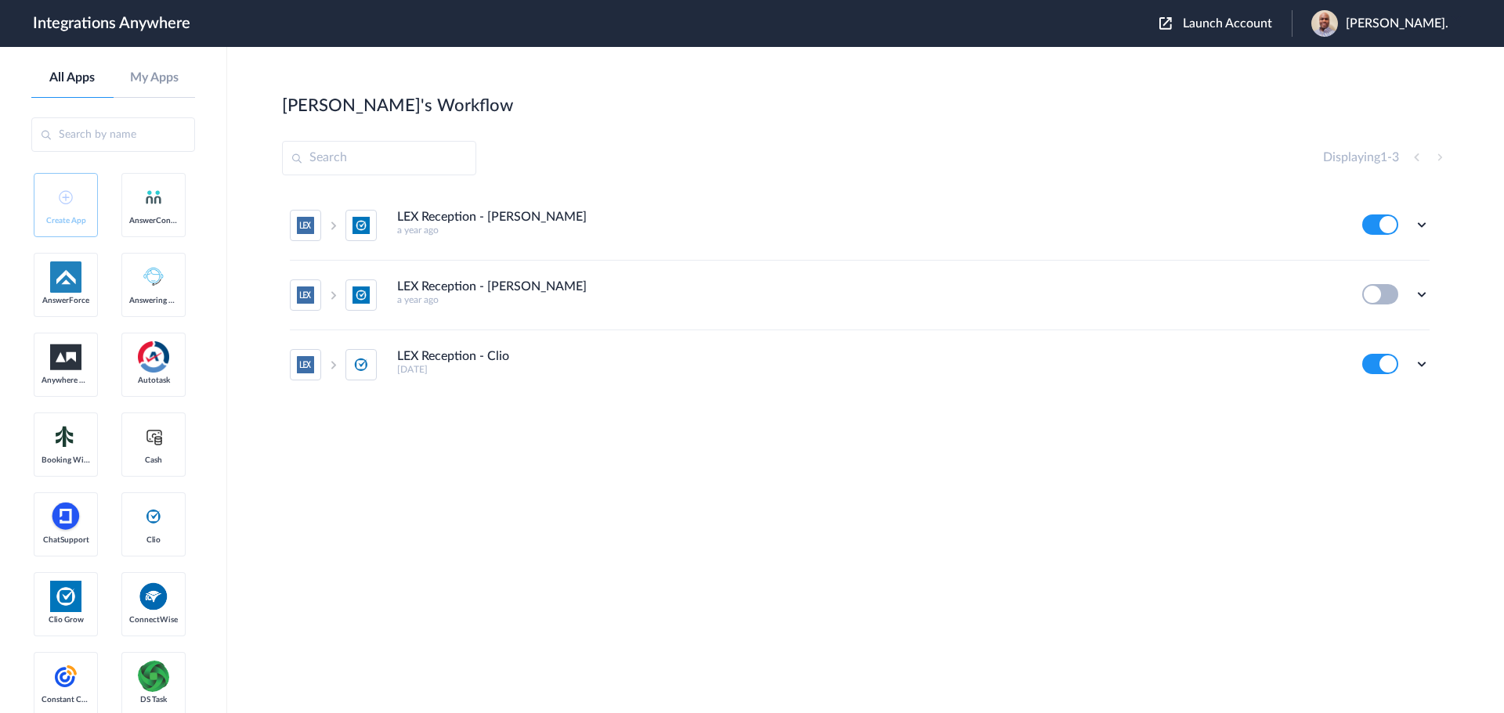 This screenshot has width=1504, height=713. What do you see at coordinates (1227, 23) in the screenshot?
I see `span: Launch Account` at bounding box center [1227, 23].